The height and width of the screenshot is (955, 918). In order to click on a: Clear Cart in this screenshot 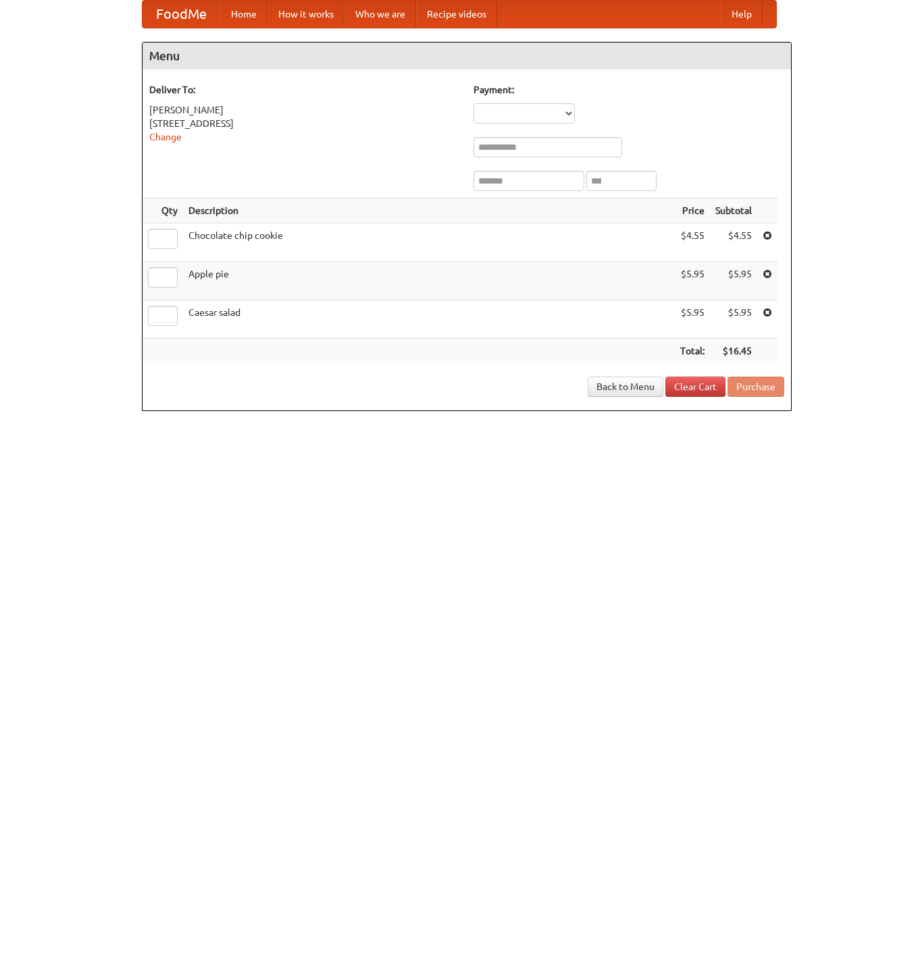, I will do `click(695, 387)`.